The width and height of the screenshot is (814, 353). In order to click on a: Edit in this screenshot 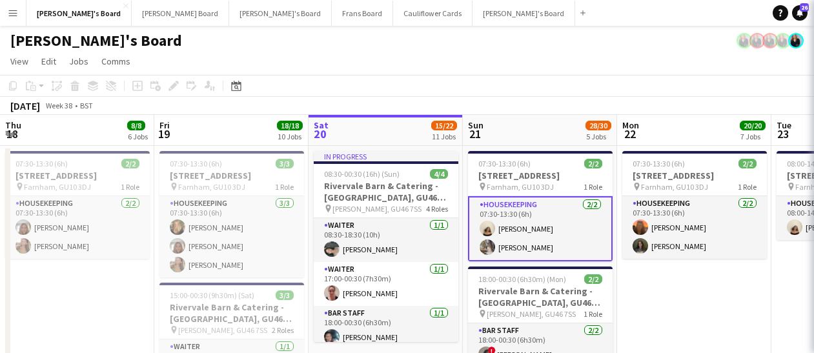, I will do `click(48, 61)`.